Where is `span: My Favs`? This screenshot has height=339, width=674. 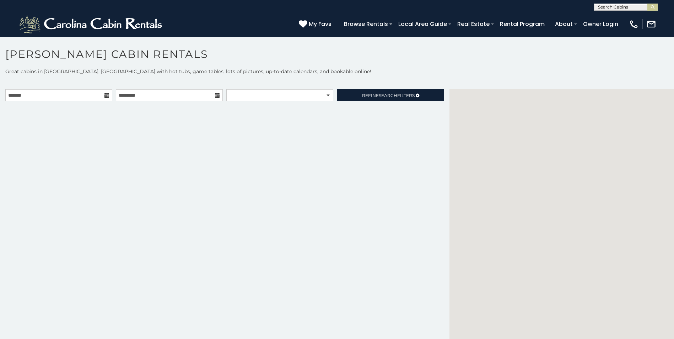 span: My Favs is located at coordinates (320, 24).